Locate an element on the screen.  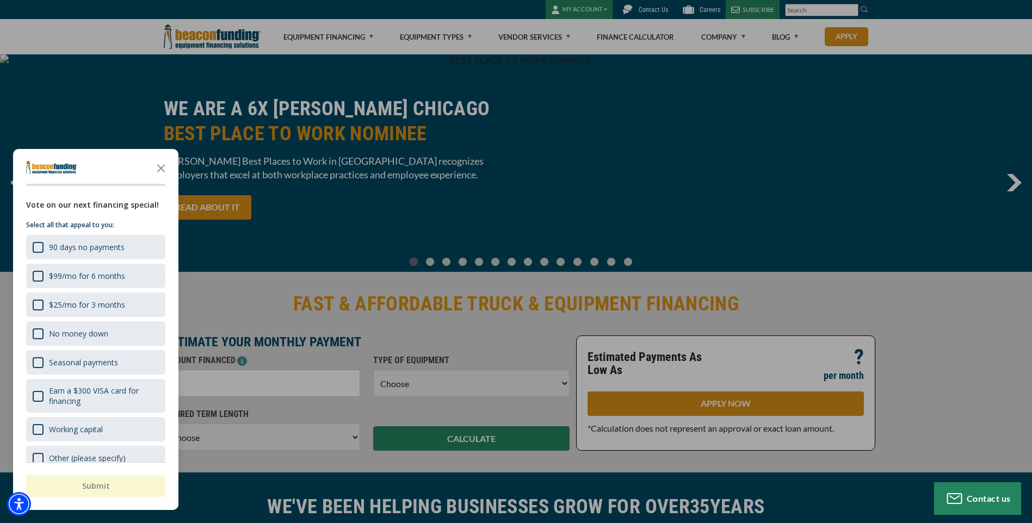
p: Select all that appeal to you: is located at coordinates (96, 225).